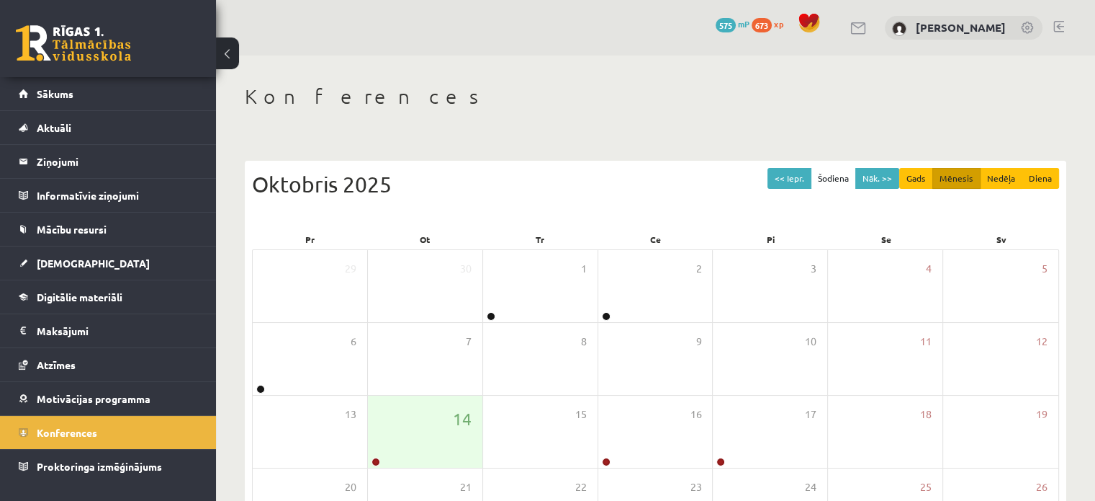 This screenshot has width=1095, height=501. I want to click on span: 21, so click(466, 487).